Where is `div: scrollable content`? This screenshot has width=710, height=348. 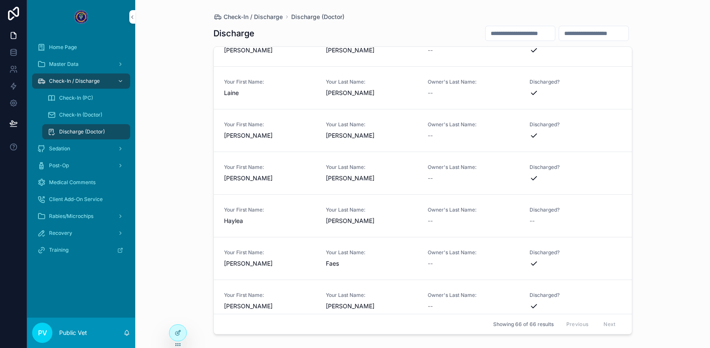
div: scrollable content is located at coordinates (81, 151).